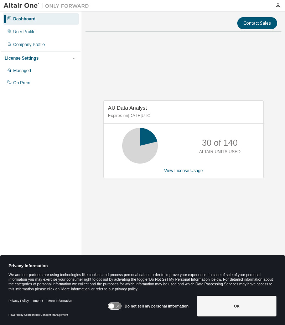 The image size is (285, 325). What do you see at coordinates (184, 171) in the screenshot?
I see `a: View License Usage` at bounding box center [184, 171].